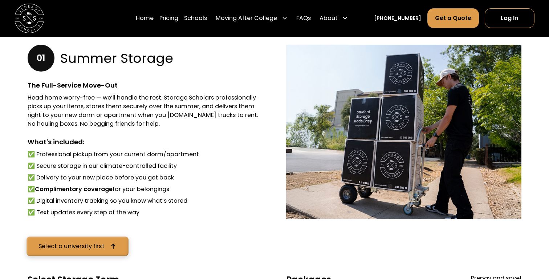  Describe the element at coordinates (195, 18) in the screenshot. I see `a: Schools` at that location.